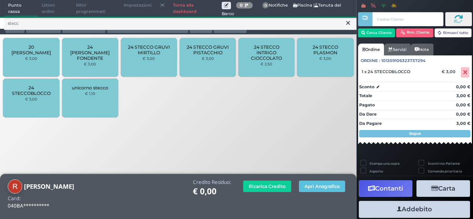  What do you see at coordinates (21, 8) in the screenshot?
I see `span: Punto cassa` at bounding box center [21, 8].